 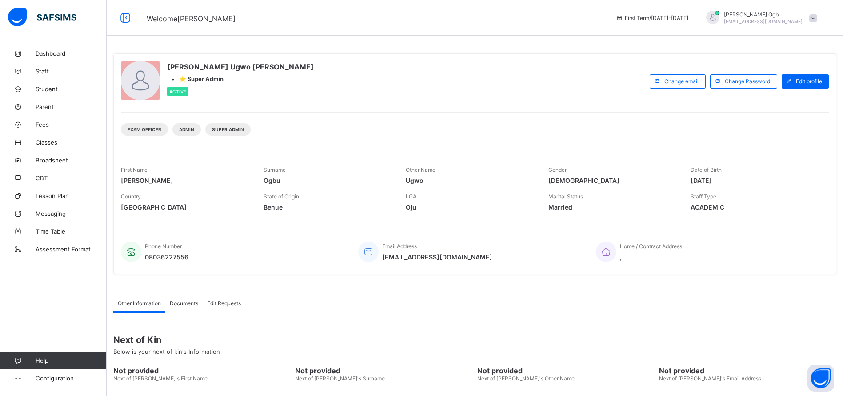 I want to click on span: session/term information, so click(x=652, y=18).